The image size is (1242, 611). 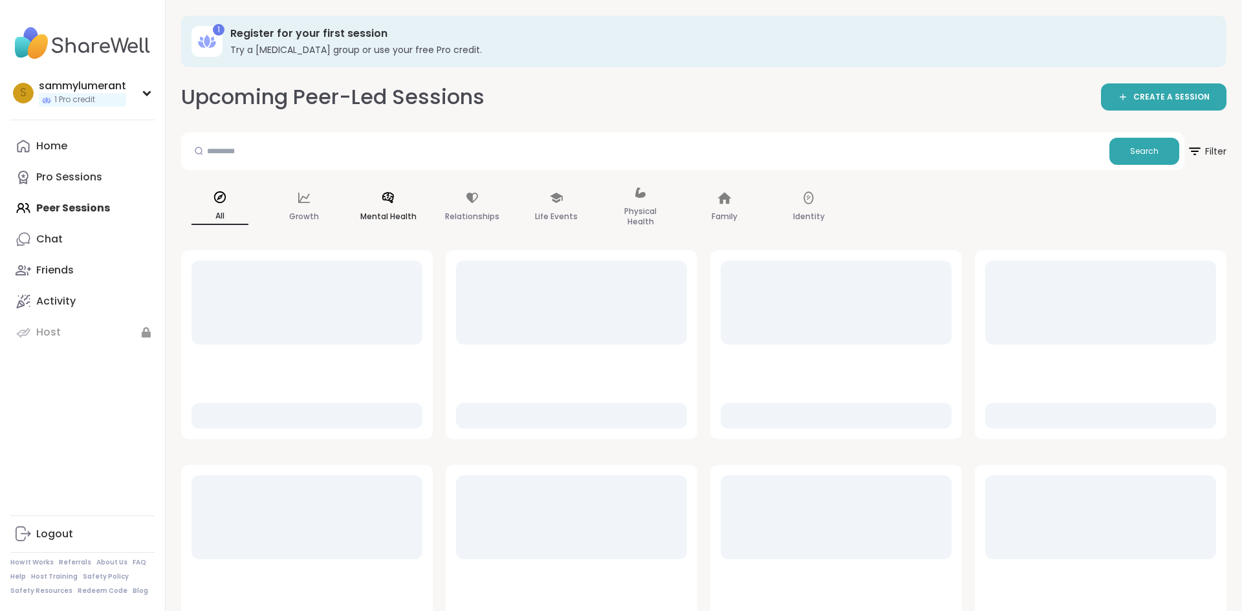 I want to click on a: Referrals, so click(x=75, y=563).